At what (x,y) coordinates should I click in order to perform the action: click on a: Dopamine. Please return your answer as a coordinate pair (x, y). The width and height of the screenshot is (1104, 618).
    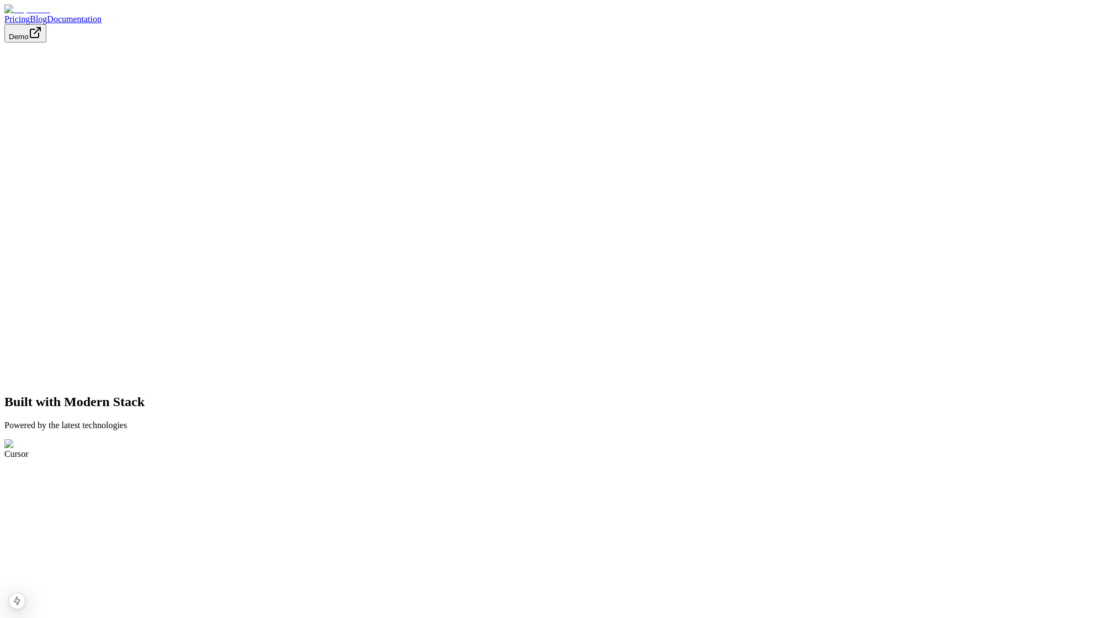
    Looking at the image, I should click on (552, 9).